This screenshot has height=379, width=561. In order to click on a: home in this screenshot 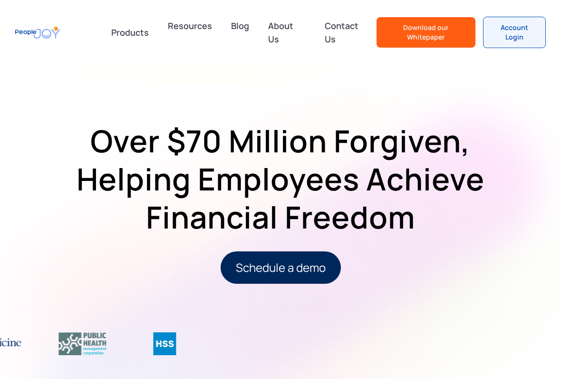, I will do `click(38, 32)`.